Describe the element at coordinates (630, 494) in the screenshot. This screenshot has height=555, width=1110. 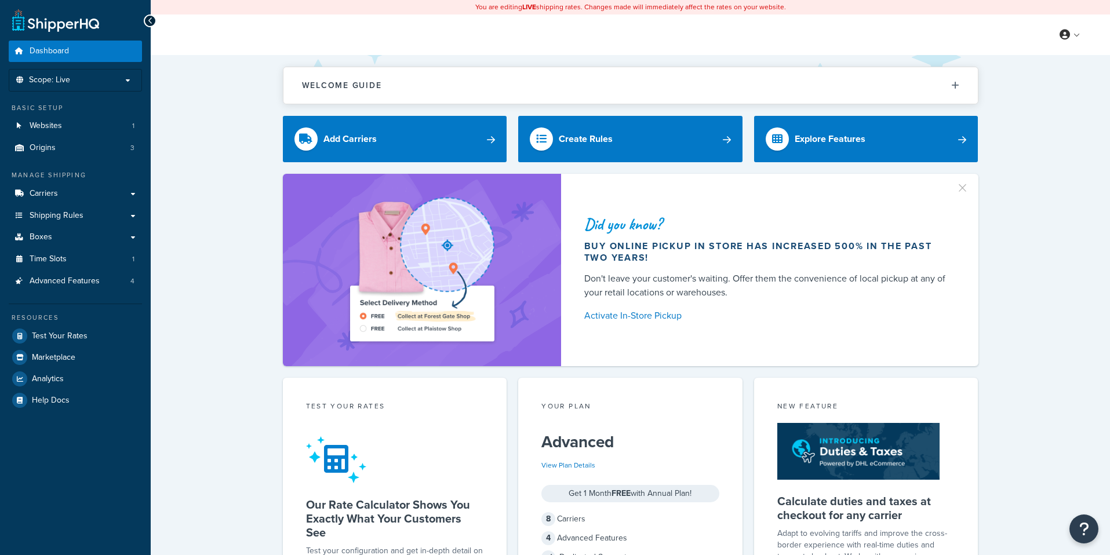
I see `div: Get 1 Month with Annual Plan!` at that location.